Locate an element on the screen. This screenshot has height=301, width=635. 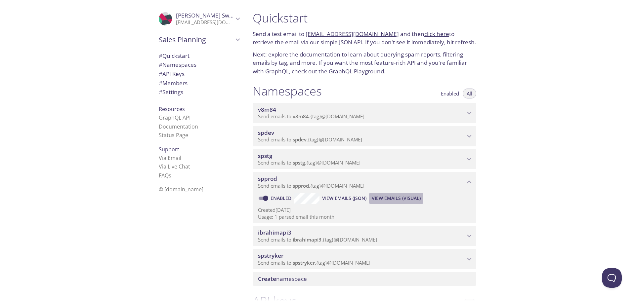
div: ibrahimapi3 namespace is located at coordinates (364, 236).